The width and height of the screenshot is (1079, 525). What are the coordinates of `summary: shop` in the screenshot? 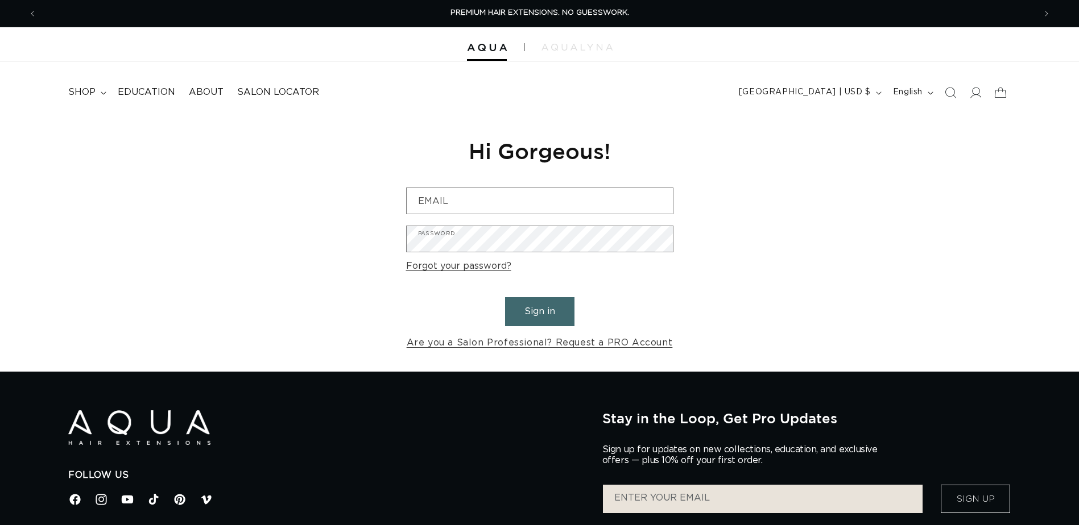 It's located at (86, 92).